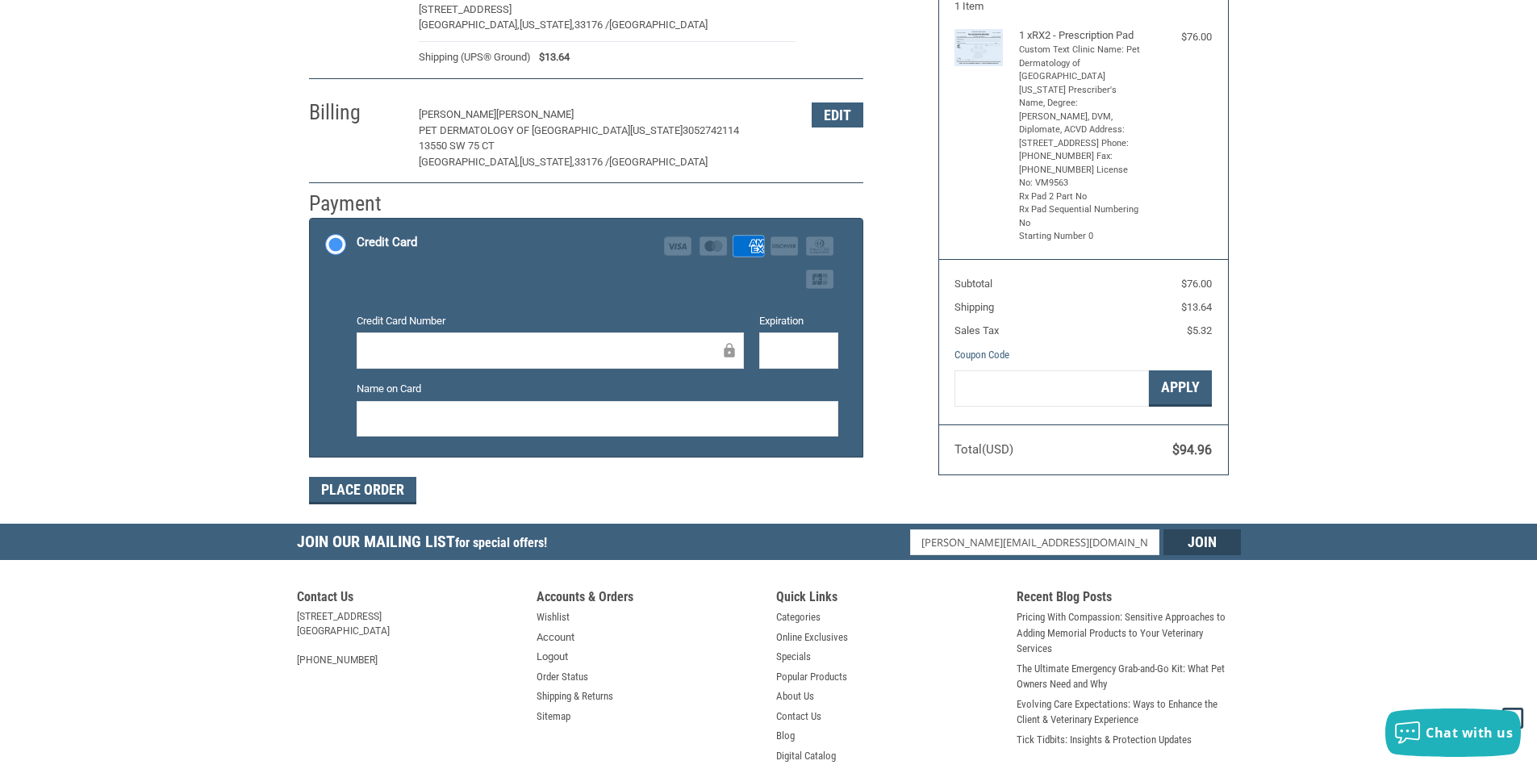  I want to click on a: Coupon Code, so click(982, 354).